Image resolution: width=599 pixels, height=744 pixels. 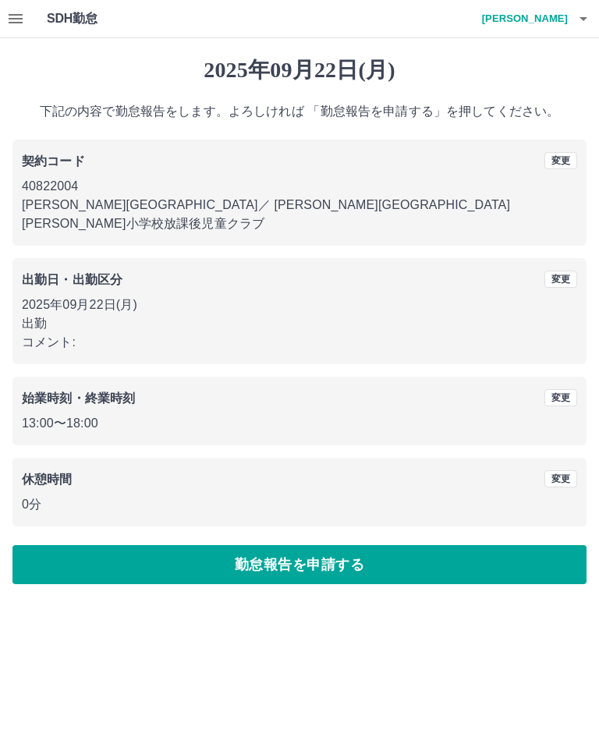 What do you see at coordinates (300, 324) in the screenshot?
I see `p: 出勤` at bounding box center [300, 324].